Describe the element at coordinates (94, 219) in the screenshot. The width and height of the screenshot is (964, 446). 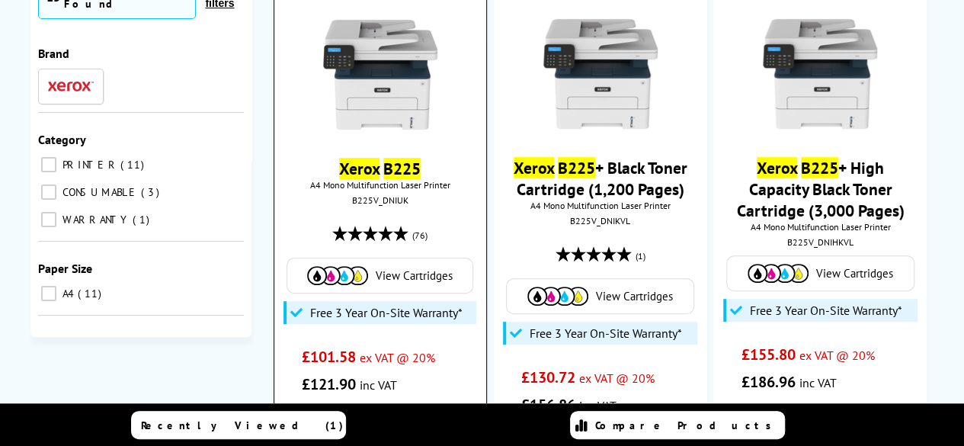
I see `span: WARRANTY` at that location.